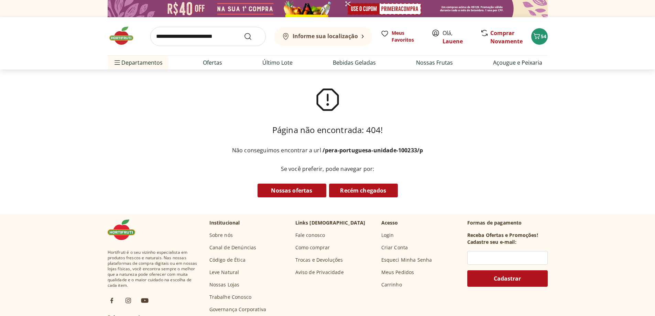 The image size is (655, 316). What do you see at coordinates (363, 190) in the screenshot?
I see `a: Recém chegados` at bounding box center [363, 190].